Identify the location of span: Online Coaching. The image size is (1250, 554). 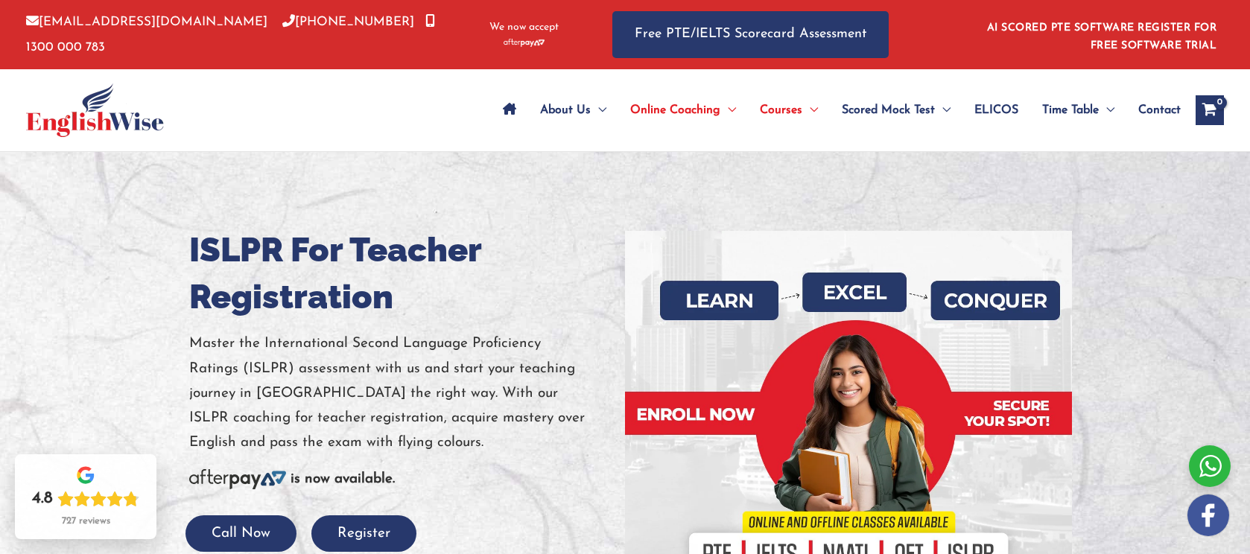
(675, 110).